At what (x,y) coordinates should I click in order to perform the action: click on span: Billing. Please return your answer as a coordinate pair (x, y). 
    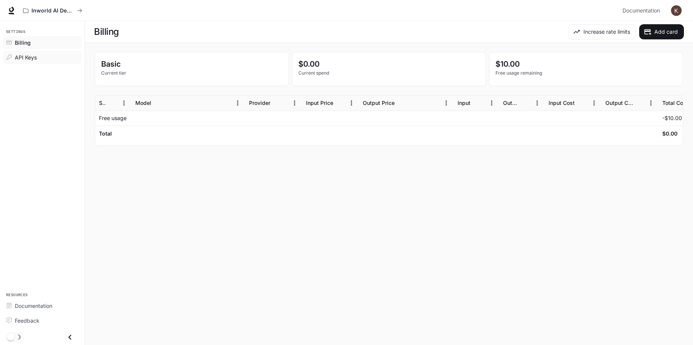
    Looking at the image, I should click on (23, 42).